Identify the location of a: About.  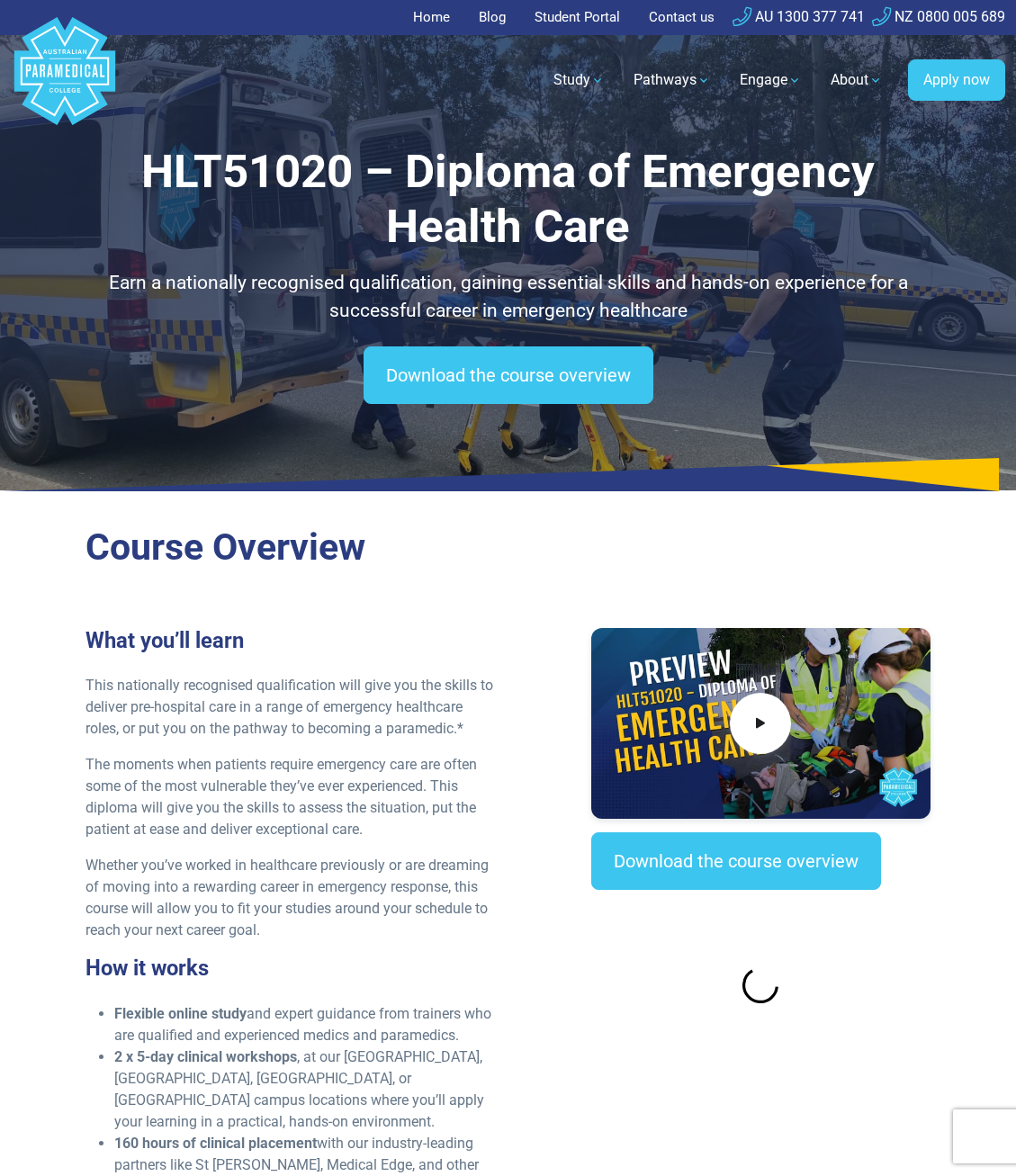
(856, 80).